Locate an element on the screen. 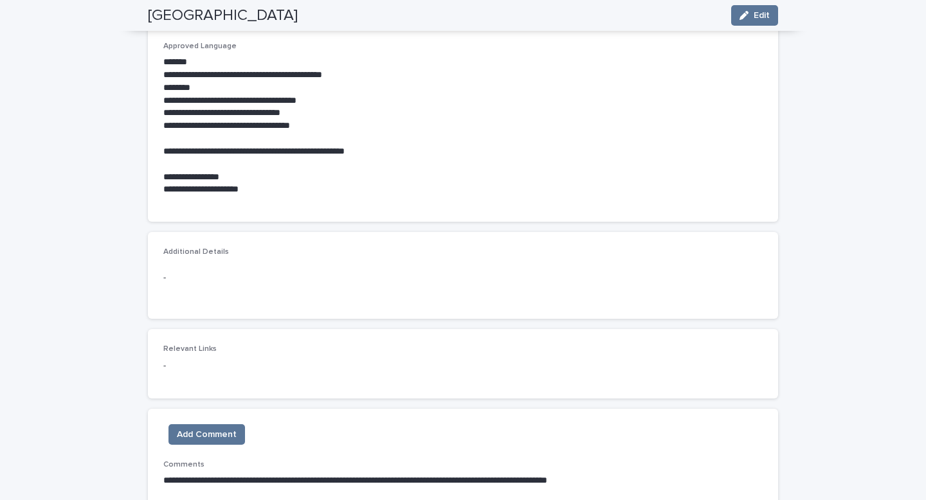 This screenshot has width=926, height=500. span: Edit is located at coordinates (762, 15).